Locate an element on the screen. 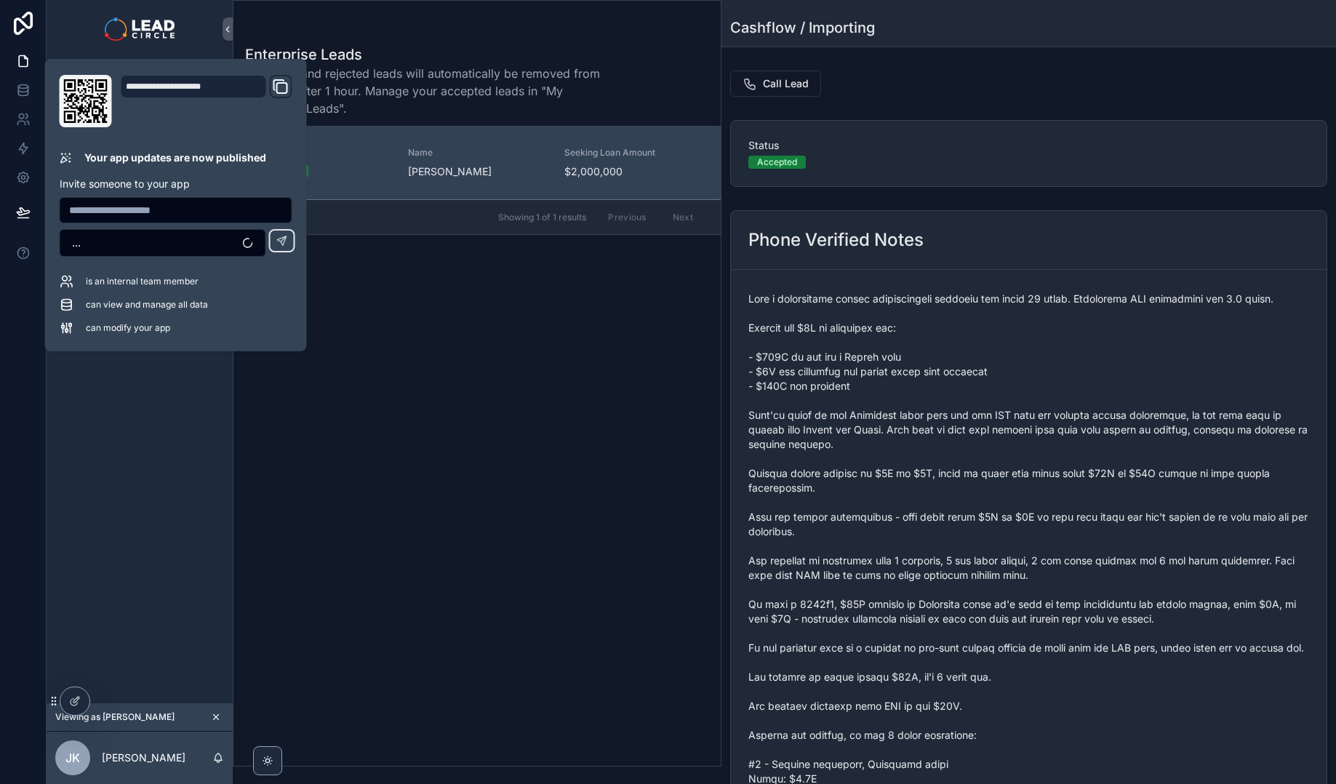 Image resolution: width=1336 pixels, height=784 pixels. span: $2,000,000 is located at coordinates (633, 172).